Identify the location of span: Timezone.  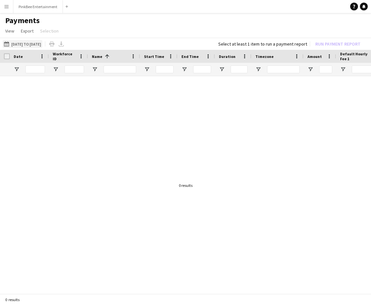
(264, 56).